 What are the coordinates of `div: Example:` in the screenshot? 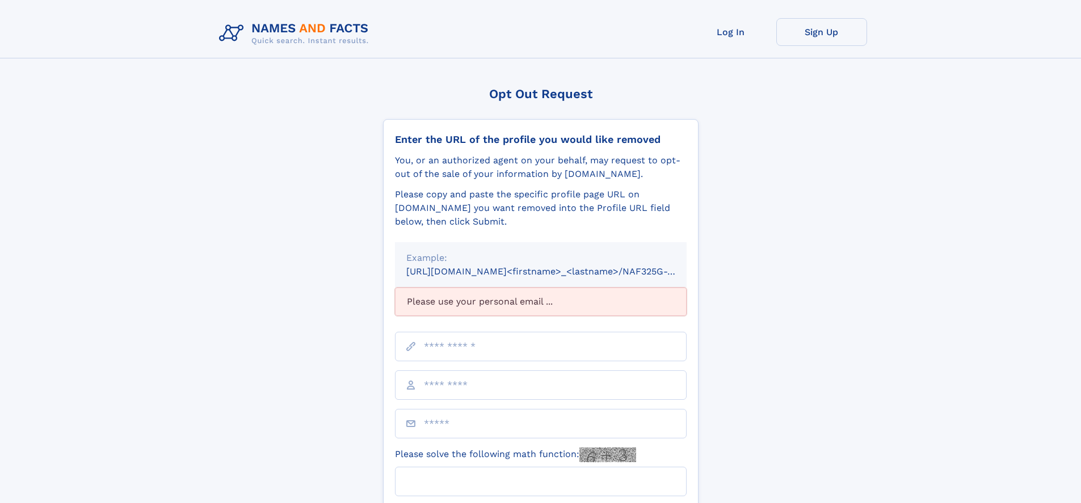 It's located at (541, 258).